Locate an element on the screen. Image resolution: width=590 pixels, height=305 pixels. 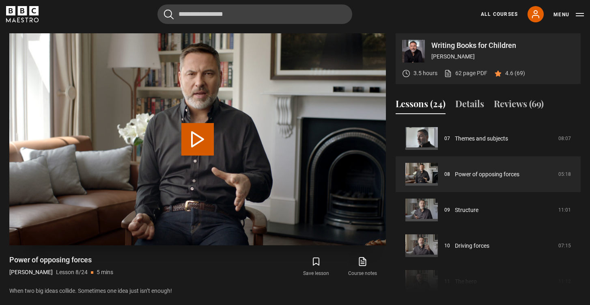
p: Lesson 8/24 is located at coordinates (72, 272).